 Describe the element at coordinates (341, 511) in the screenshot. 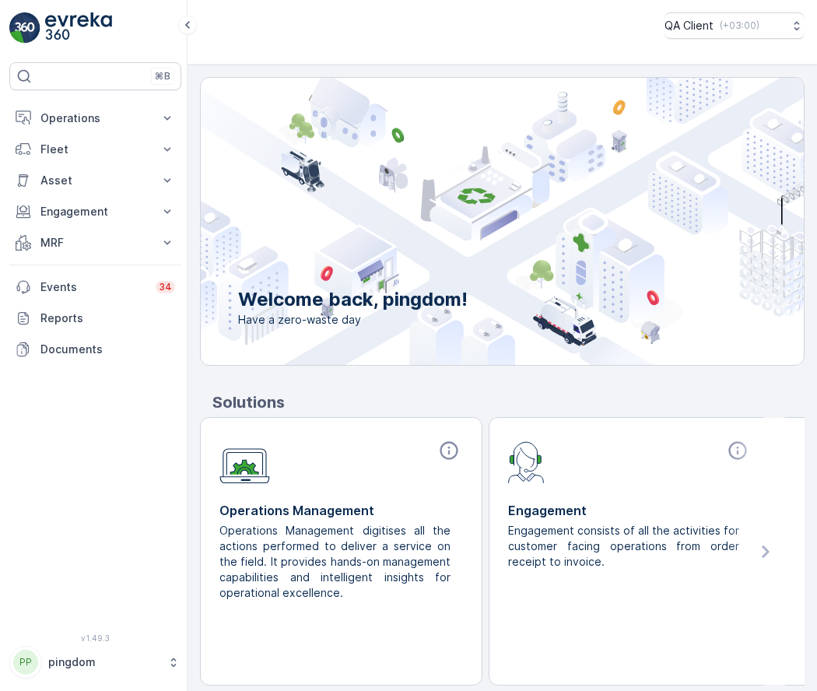

I see `p: Operations Management` at that location.